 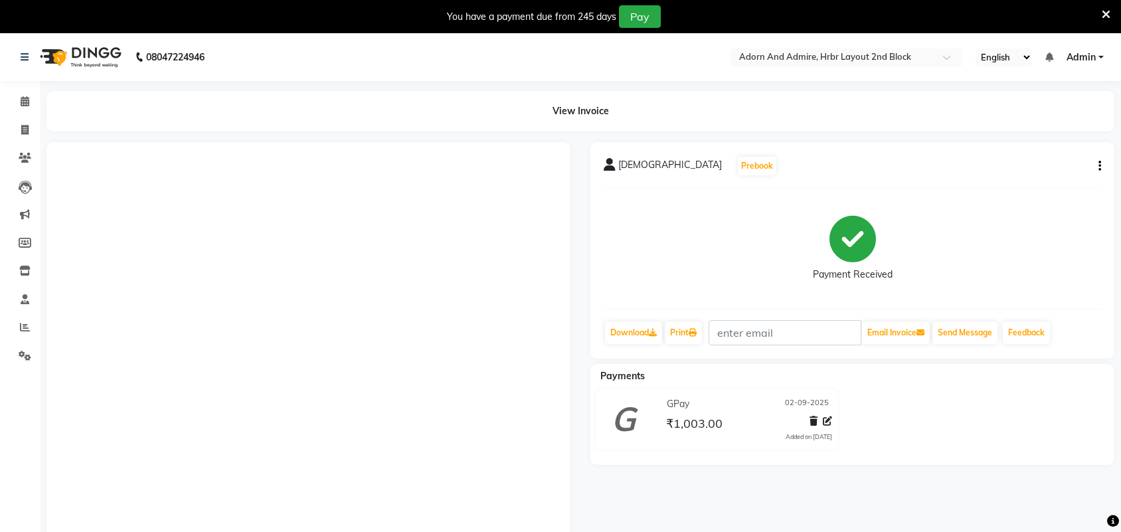 I want to click on button: Pay, so click(x=640, y=17).